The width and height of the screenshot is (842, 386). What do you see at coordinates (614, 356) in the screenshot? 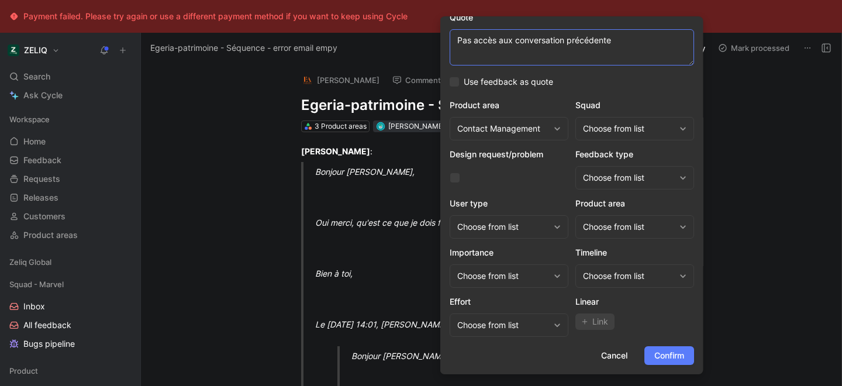
I see `span: Cancel` at bounding box center [614, 356].